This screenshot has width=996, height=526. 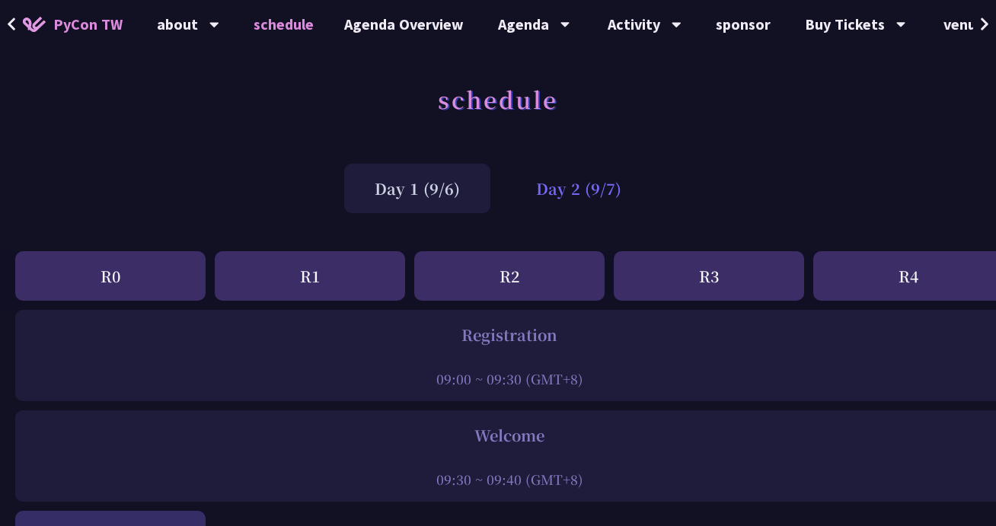 I want to click on font: venue, so click(x=964, y=24).